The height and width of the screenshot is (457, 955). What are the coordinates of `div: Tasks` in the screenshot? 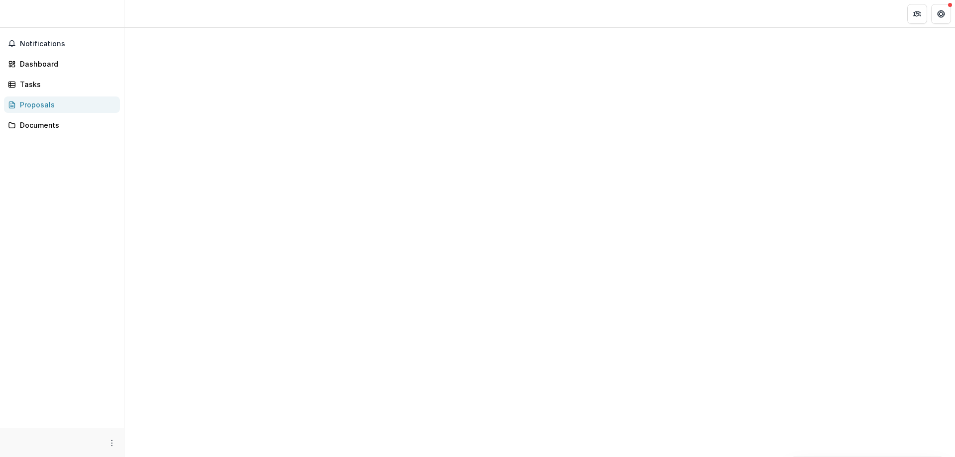 It's located at (66, 84).